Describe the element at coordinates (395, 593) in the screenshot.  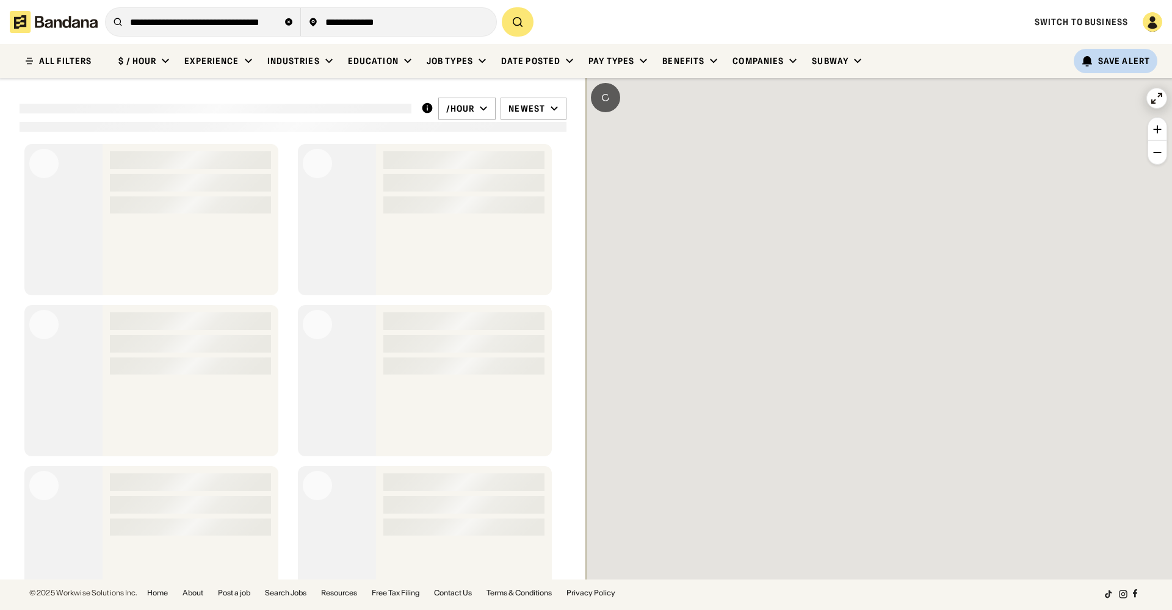
I see `a: Free Tax Filing` at that location.